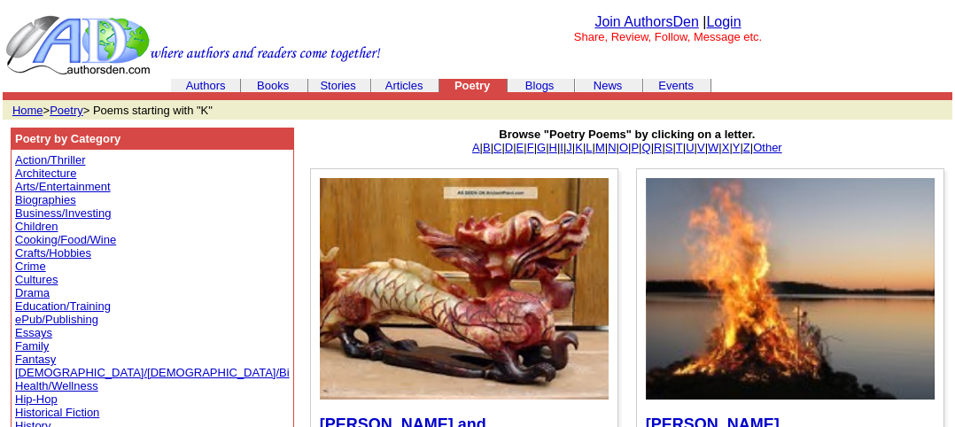  I want to click on a: Health/Wellness, so click(57, 385).